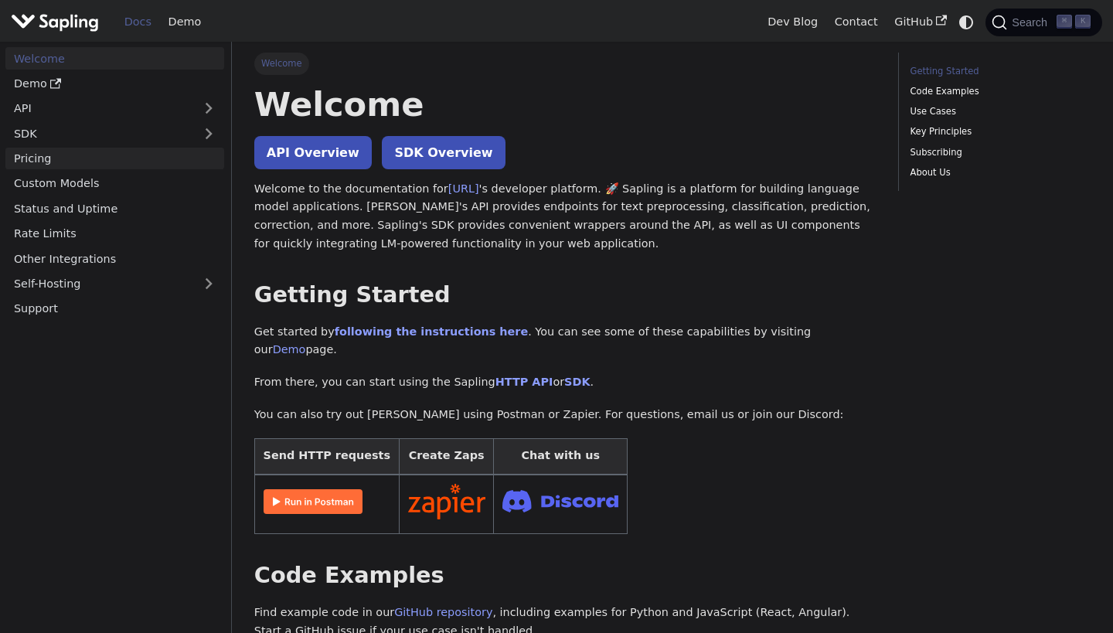  I want to click on span: Welcome, so click(281, 63).